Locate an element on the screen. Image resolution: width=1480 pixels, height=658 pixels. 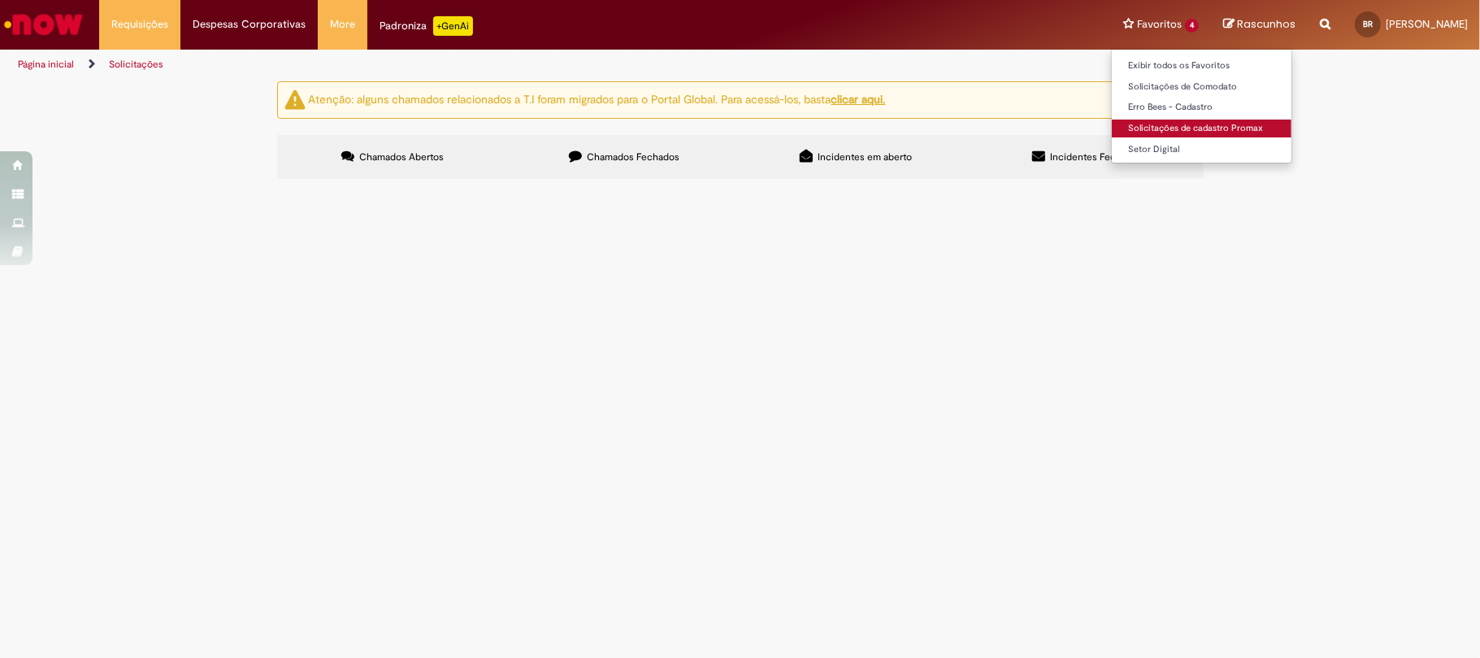
img: ServiceNow is located at coordinates (43, 24).